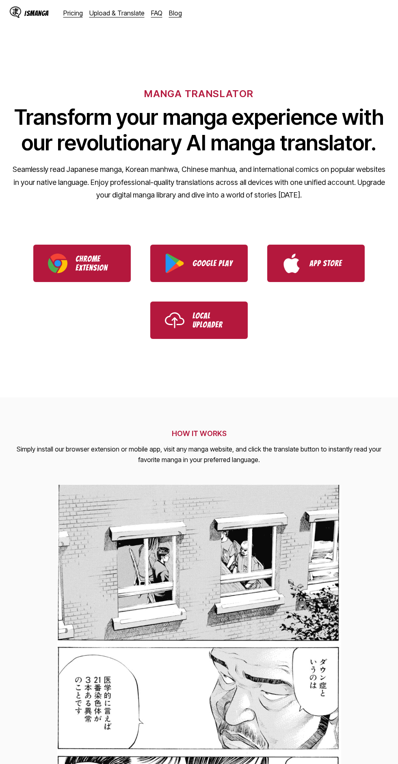 The height and width of the screenshot is (764, 398). I want to click on a: Blog, so click(175, 13).